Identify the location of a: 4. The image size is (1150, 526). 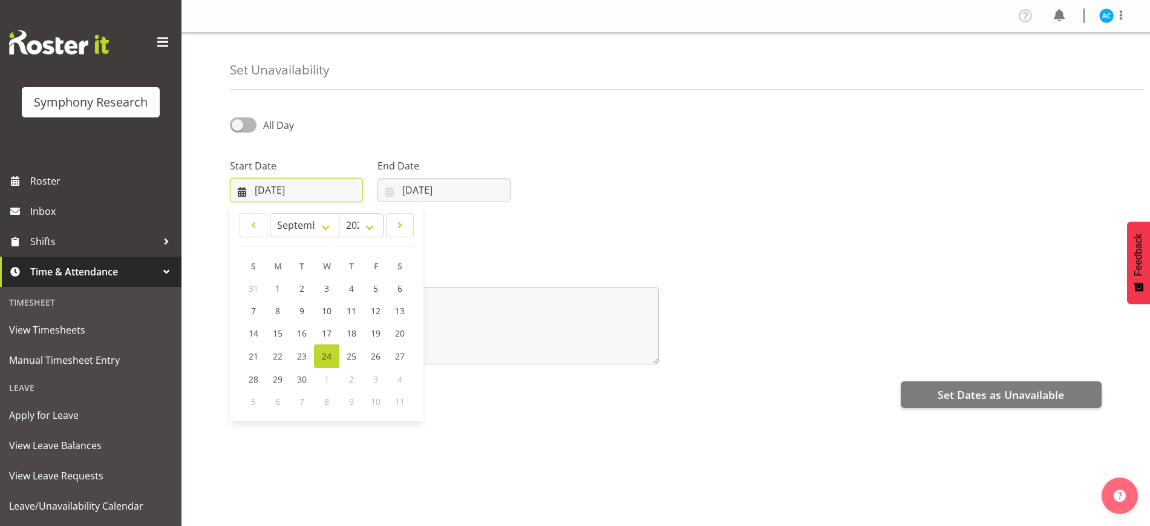
(351, 288).